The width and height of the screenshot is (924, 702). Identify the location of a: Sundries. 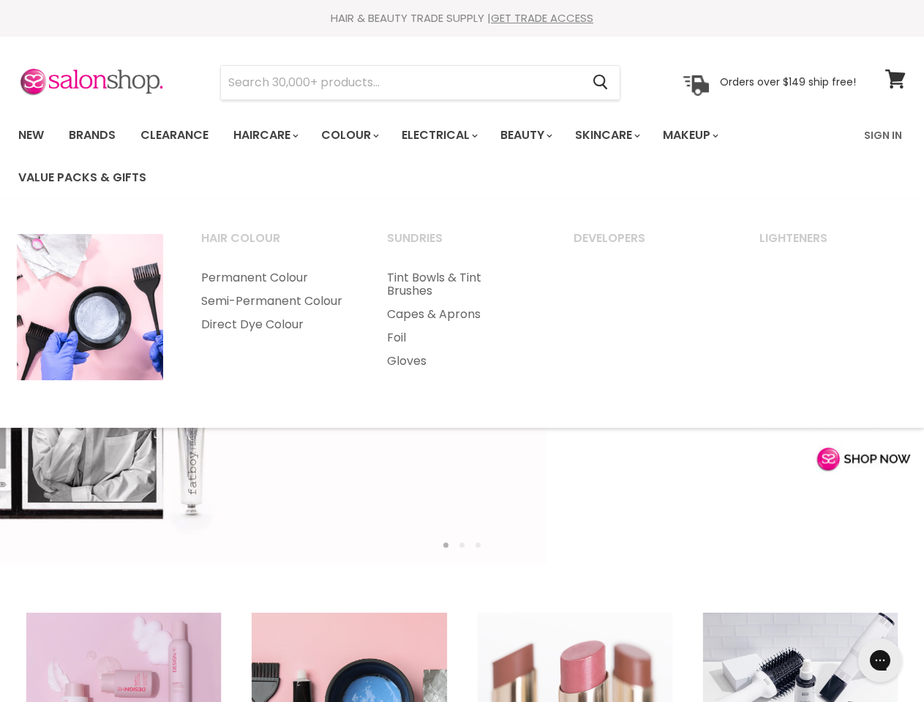
(460, 245).